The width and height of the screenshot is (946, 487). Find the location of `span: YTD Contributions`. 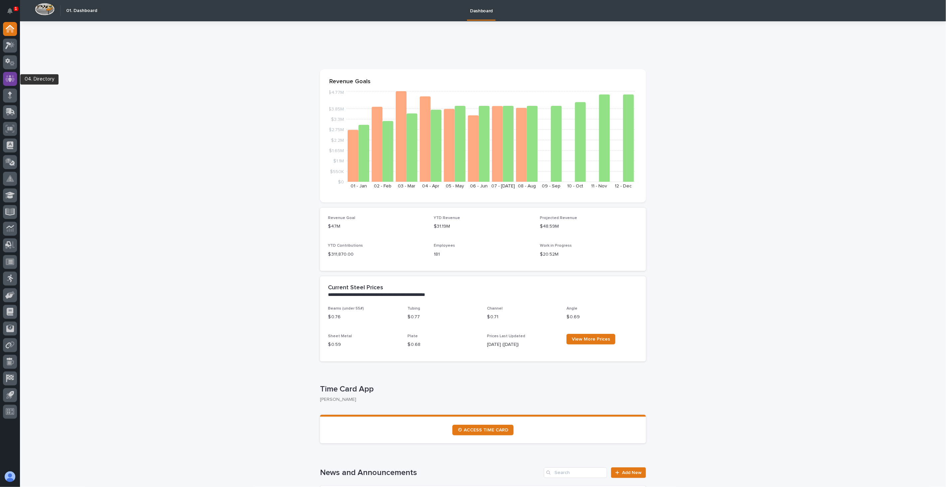

span: YTD Contributions is located at coordinates (345, 246).